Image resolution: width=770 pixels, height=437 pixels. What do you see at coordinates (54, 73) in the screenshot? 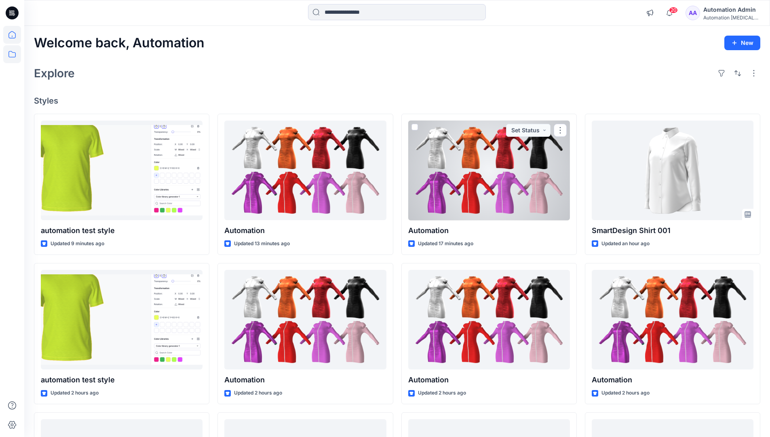
I see `h2: Explore` at bounding box center [54, 73].